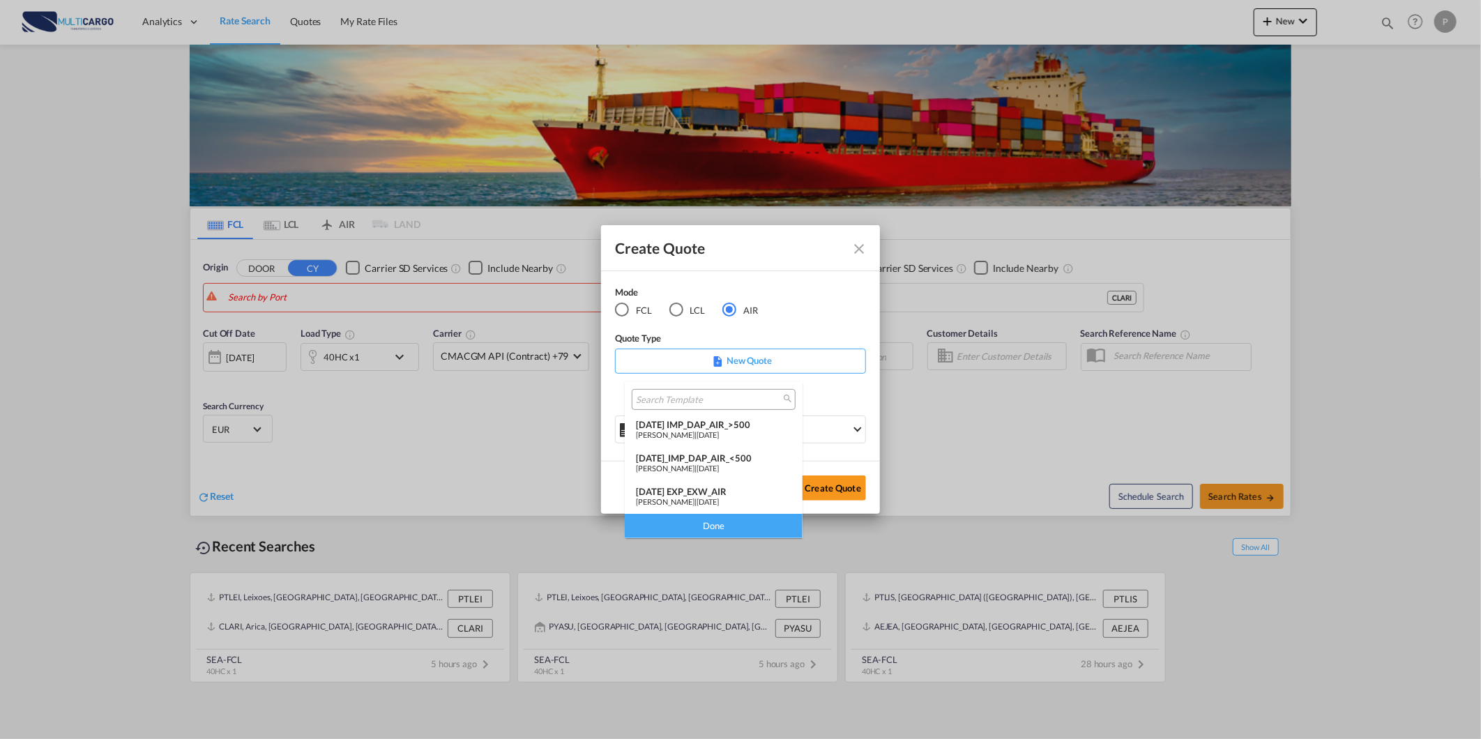 The width and height of the screenshot is (1481, 739). Describe the element at coordinates (708, 400) in the screenshot. I see `input: Search Template` at that location.